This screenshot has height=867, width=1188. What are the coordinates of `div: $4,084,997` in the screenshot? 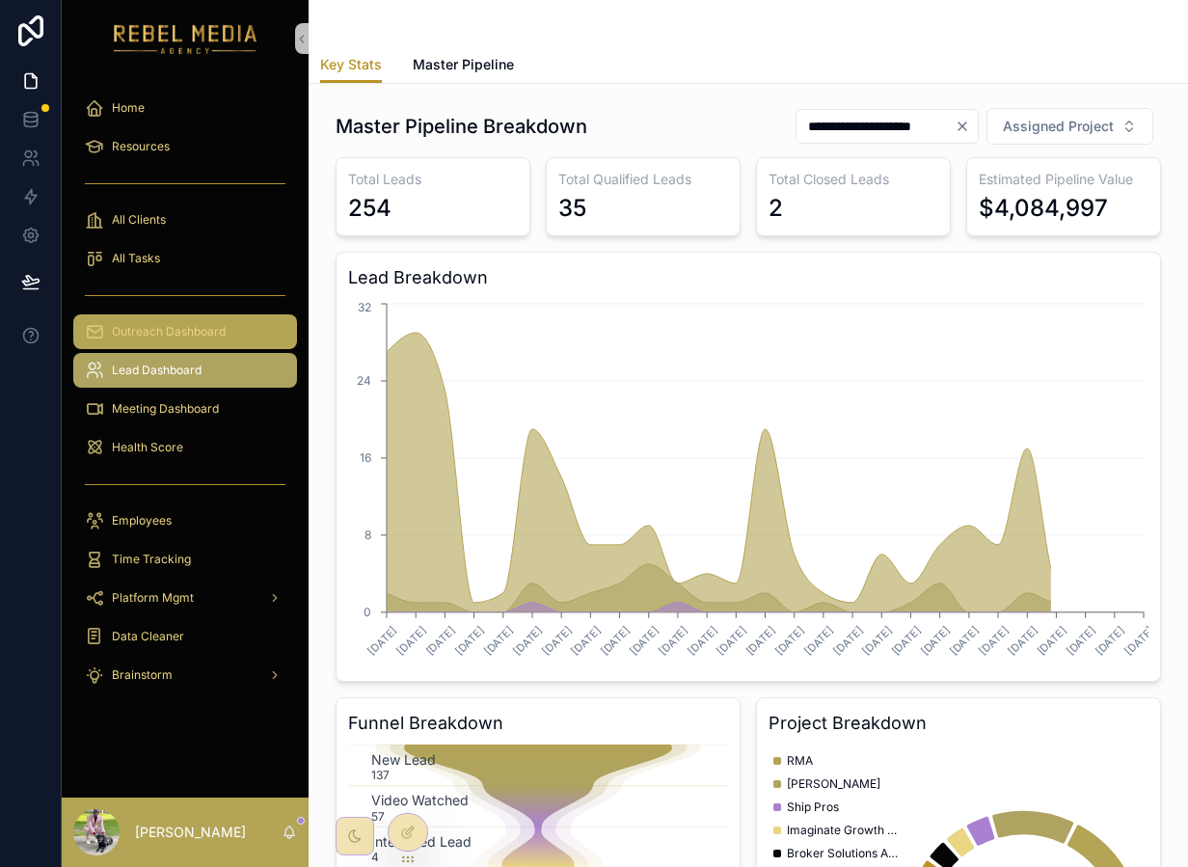 It's located at (1044, 208).